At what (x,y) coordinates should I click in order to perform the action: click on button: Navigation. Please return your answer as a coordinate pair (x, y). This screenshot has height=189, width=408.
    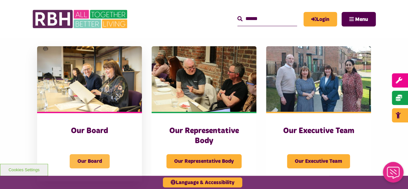
    Looking at the image, I should click on (358, 19).